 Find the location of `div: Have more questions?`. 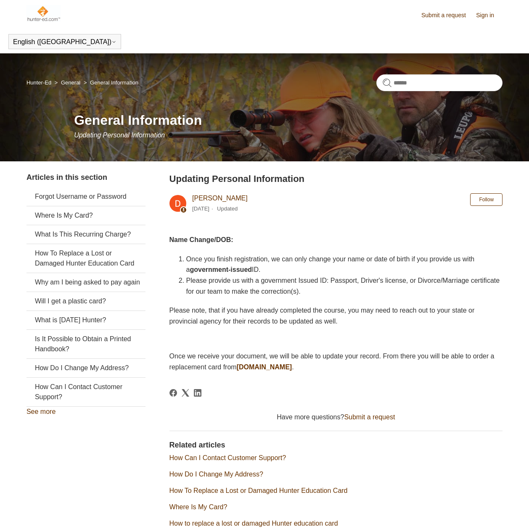

div: Have more questions? is located at coordinates (336, 417).